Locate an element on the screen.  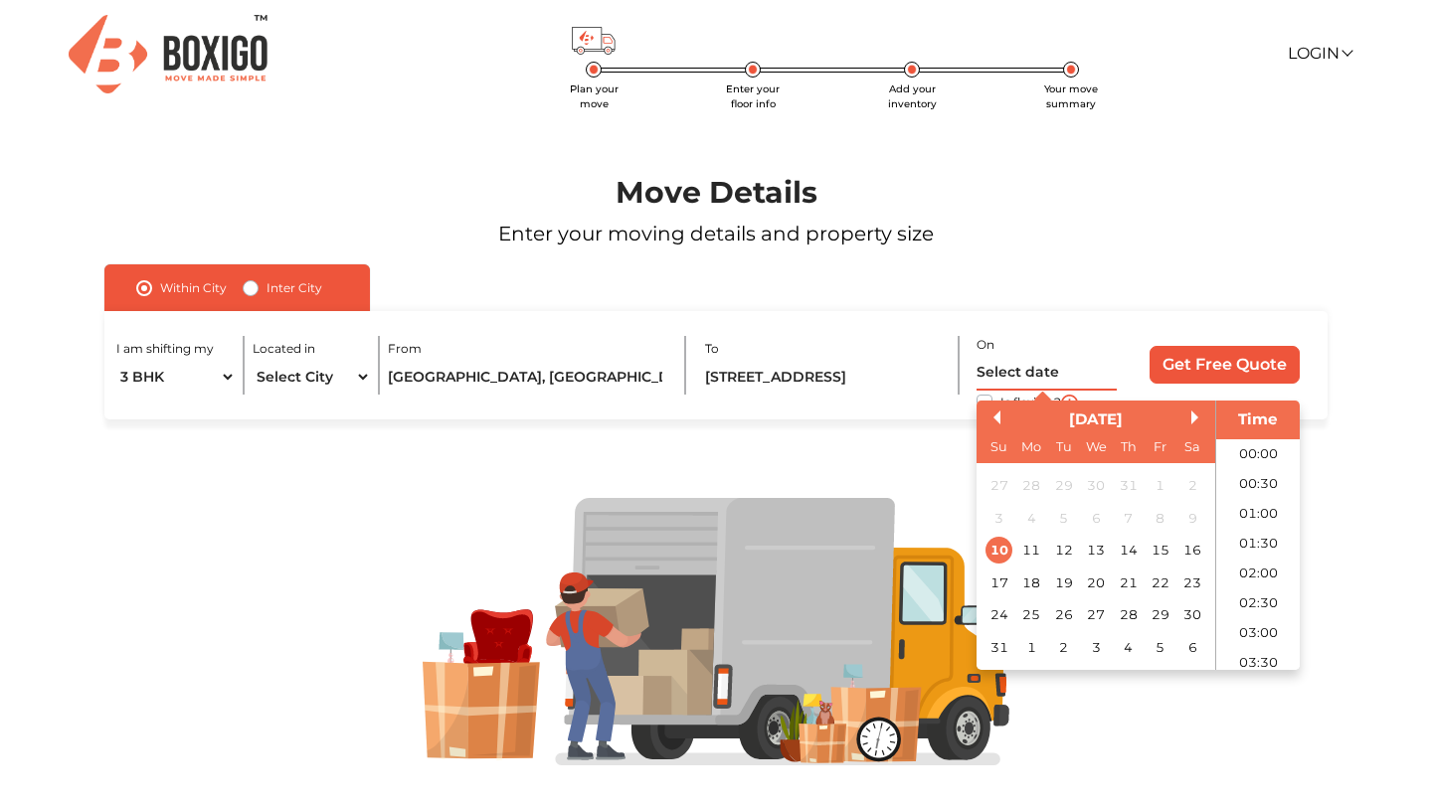
label: From is located at coordinates (405, 349).